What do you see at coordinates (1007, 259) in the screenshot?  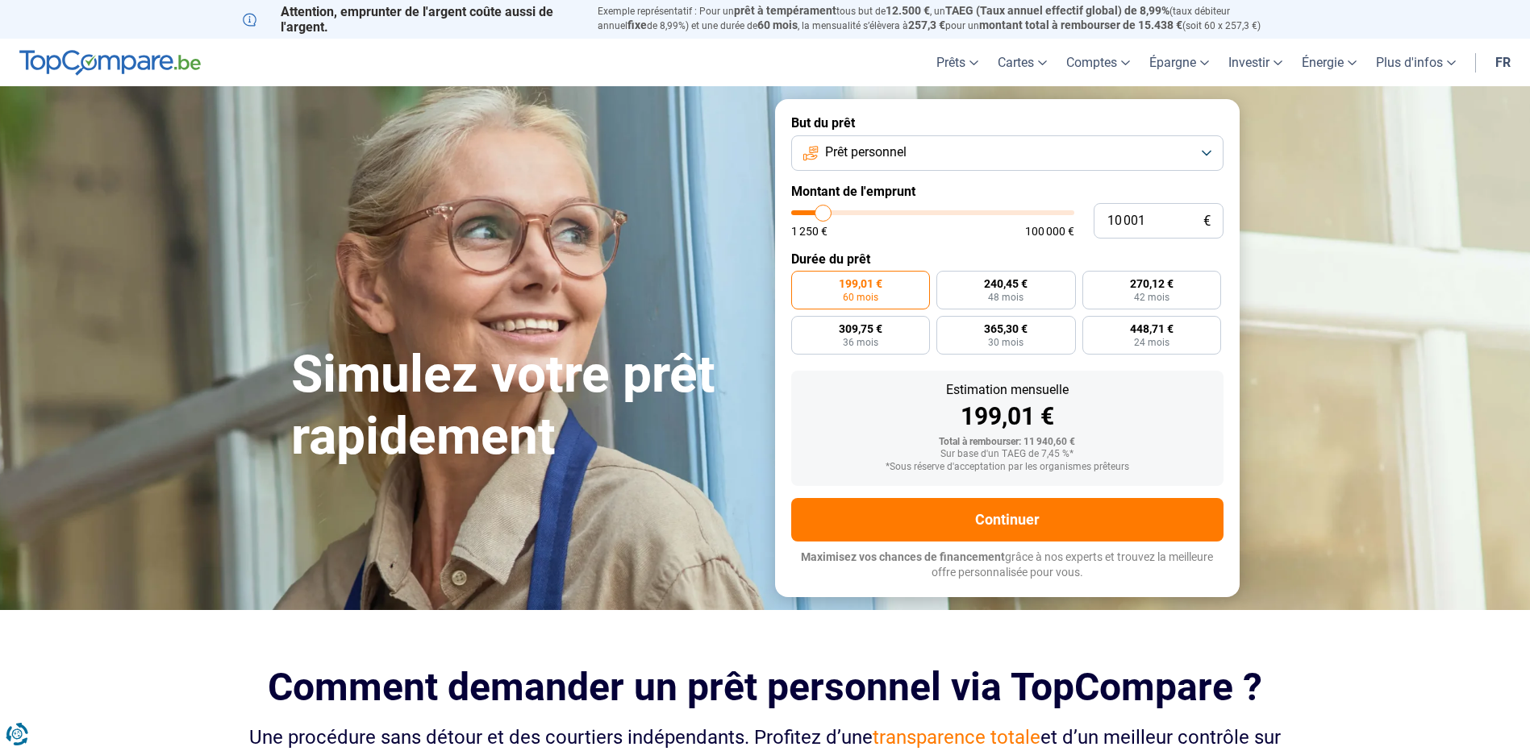 I see `label: Durée du prêt` at bounding box center [1007, 259].